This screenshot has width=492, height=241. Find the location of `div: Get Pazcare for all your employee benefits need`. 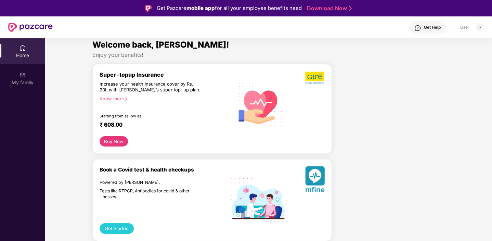

div: Get Pazcare for all your employee benefits need is located at coordinates (229, 8).